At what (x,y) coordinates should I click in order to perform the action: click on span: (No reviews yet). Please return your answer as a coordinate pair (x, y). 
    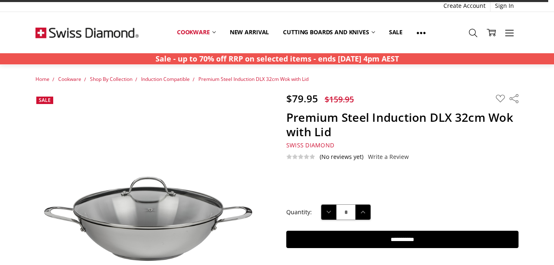
    Looking at the image, I should click on (341, 157).